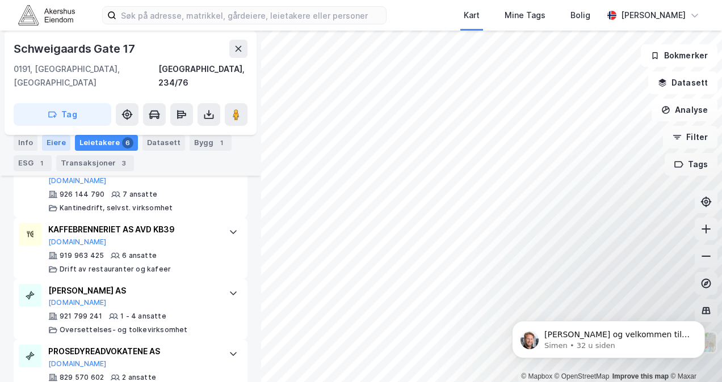 This screenshot has height=382, width=722. I want to click on div: 926 144 790, so click(82, 195).